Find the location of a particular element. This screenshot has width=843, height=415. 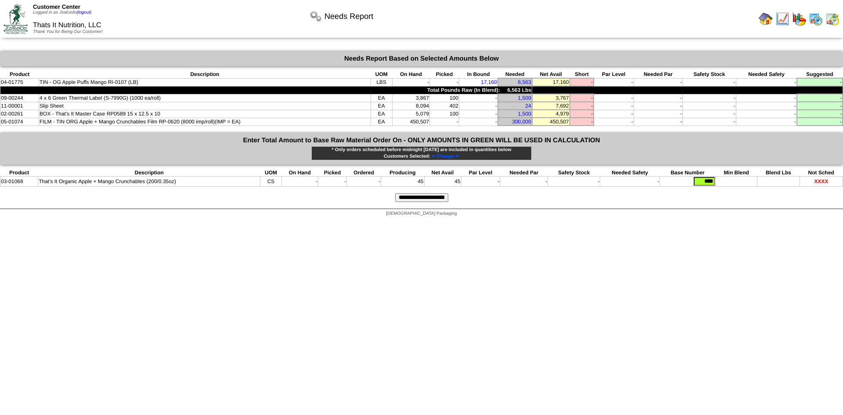

a: 17,160 is located at coordinates (489, 82).